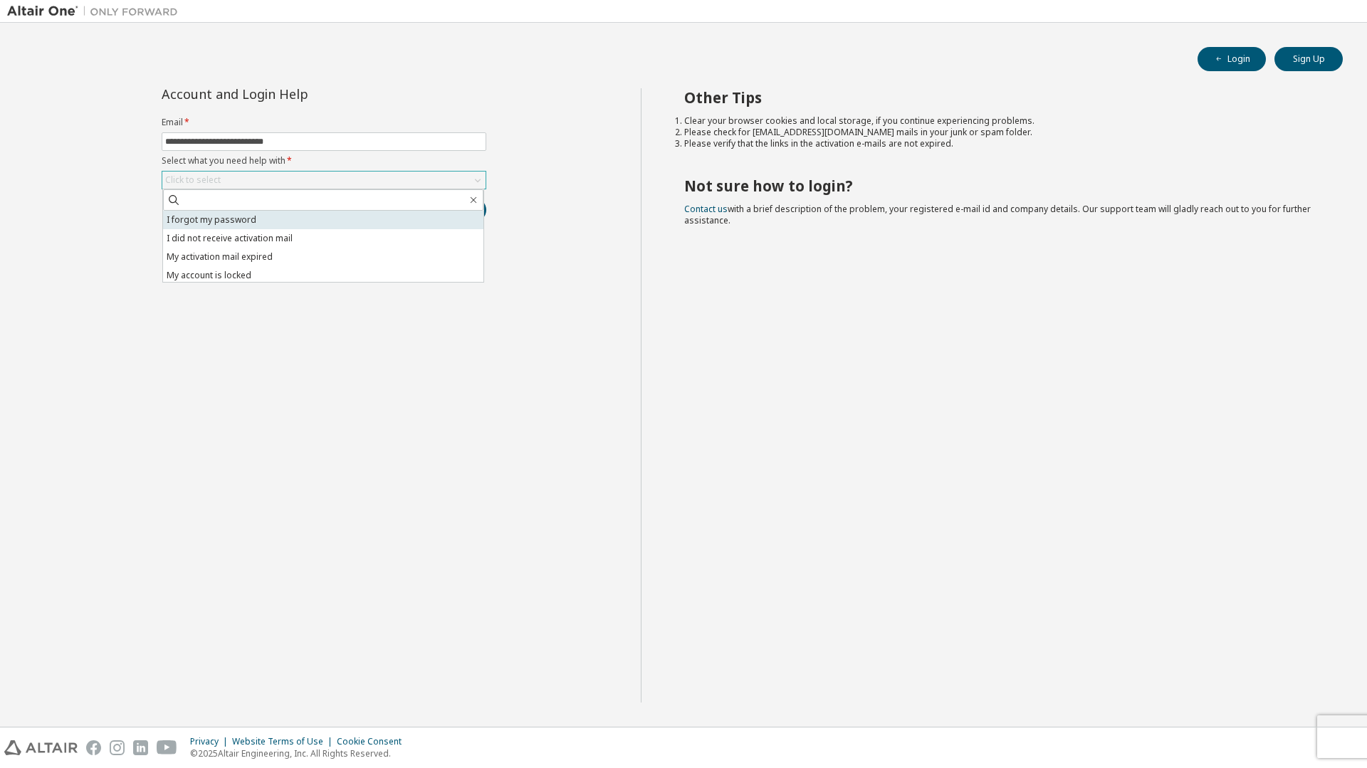 The height and width of the screenshot is (768, 1367). I want to click on img: altair_logo.svg, so click(41, 748).